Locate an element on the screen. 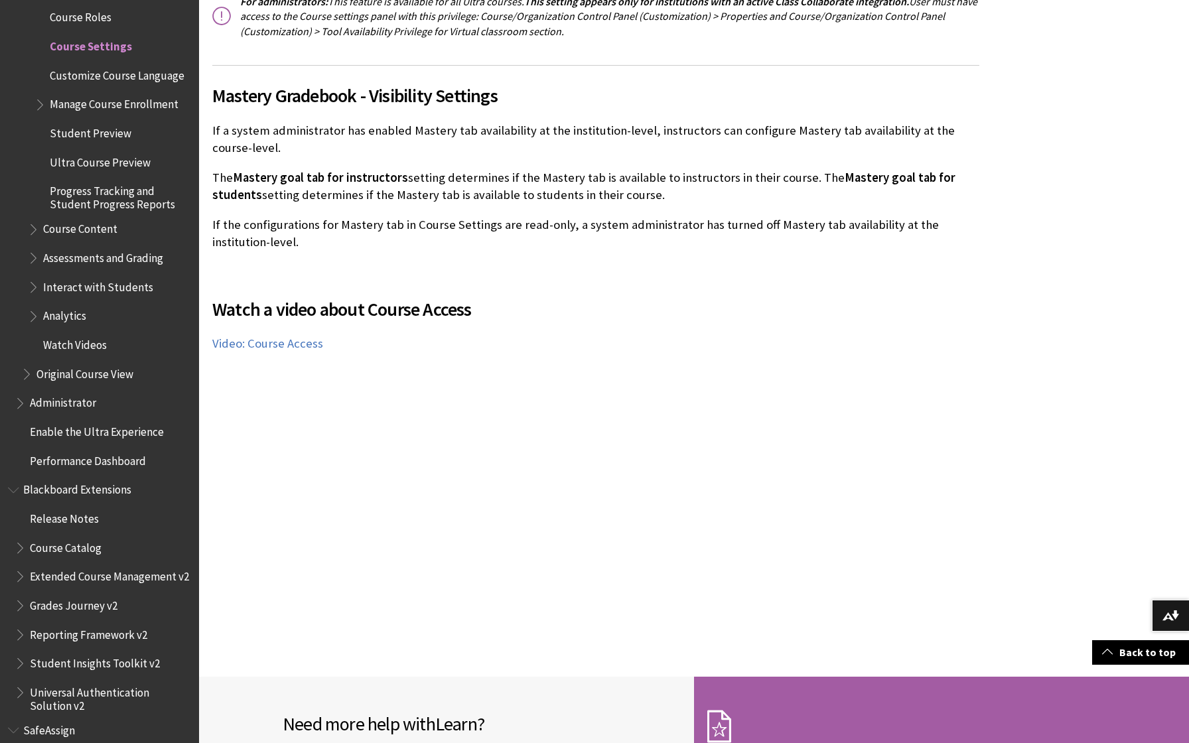  span: Performance Dashboard is located at coordinates (88, 459).